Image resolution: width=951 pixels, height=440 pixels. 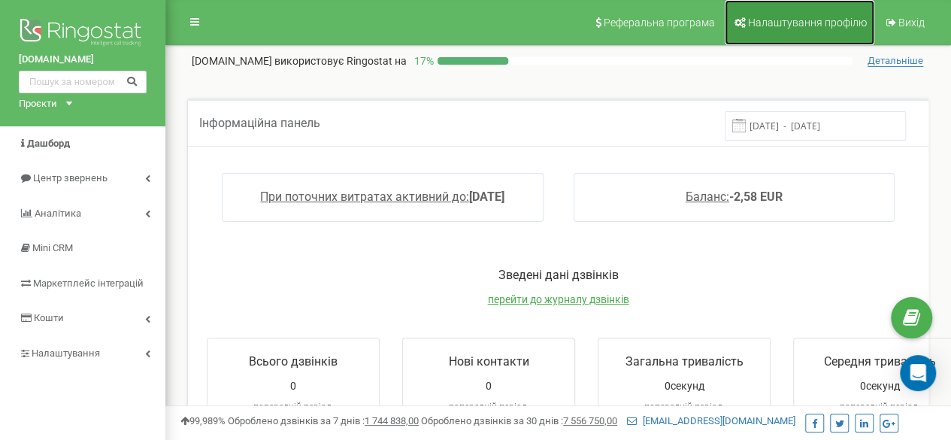 What do you see at coordinates (53, 247) in the screenshot?
I see `span: Mini CRM` at bounding box center [53, 247].